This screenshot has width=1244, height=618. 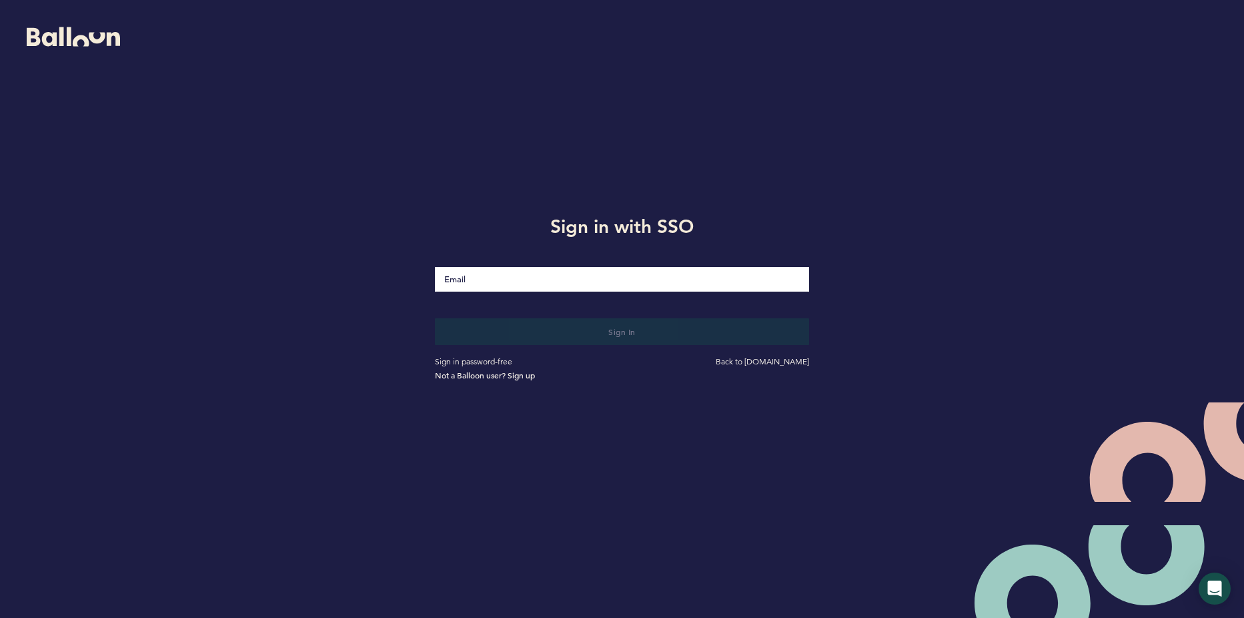 What do you see at coordinates (622, 332) in the screenshot?
I see `span: Sign in` at bounding box center [622, 332].